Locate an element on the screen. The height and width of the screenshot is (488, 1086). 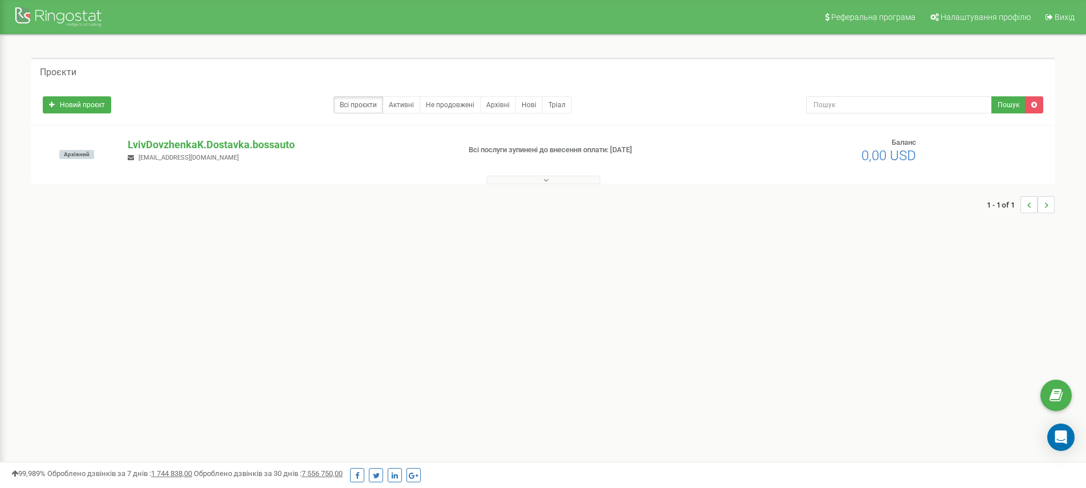
a: Всі проєкти is located at coordinates (358, 105).